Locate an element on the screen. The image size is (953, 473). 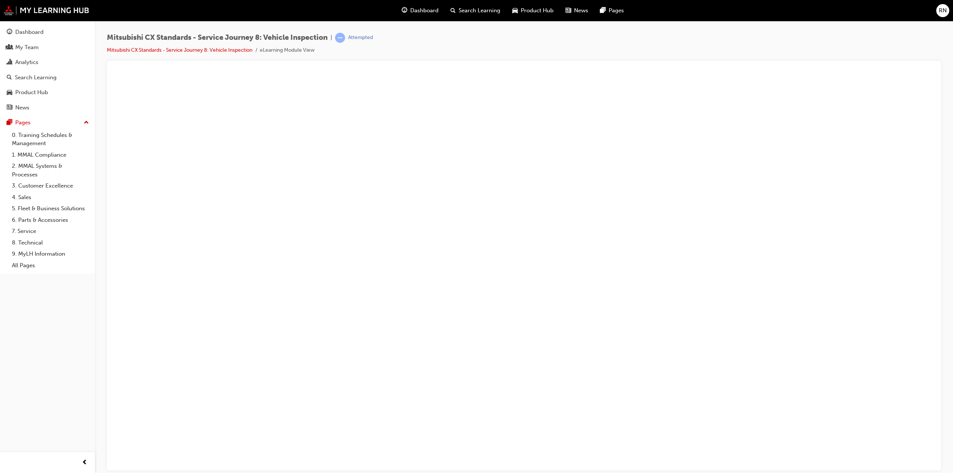
a: Analytics is located at coordinates (47, 62).